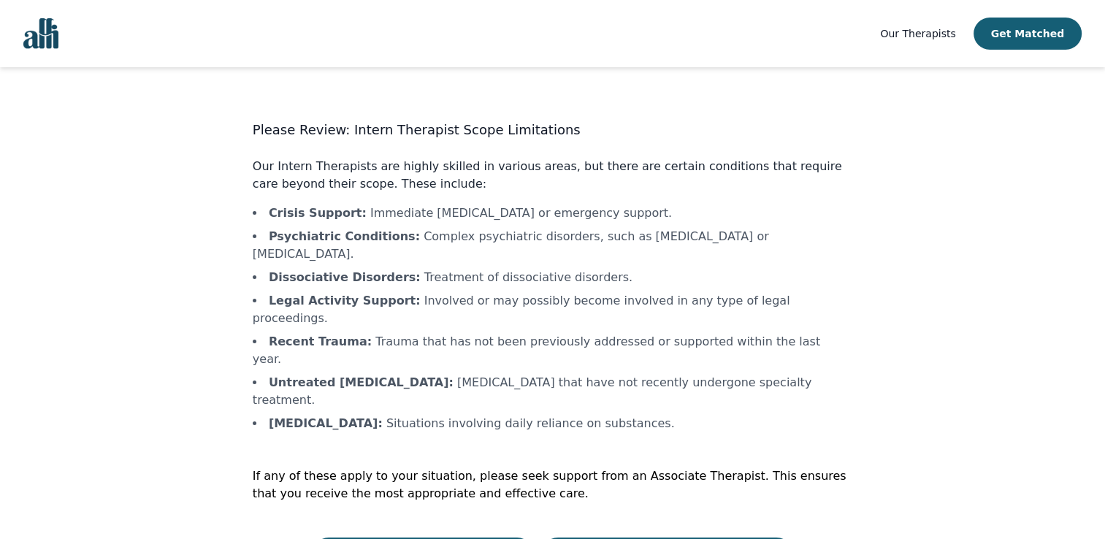 Image resolution: width=1105 pixels, height=539 pixels. What do you see at coordinates (552, 277) in the screenshot?
I see `li: Treatment of dissociative disorders.` at bounding box center [552, 277].